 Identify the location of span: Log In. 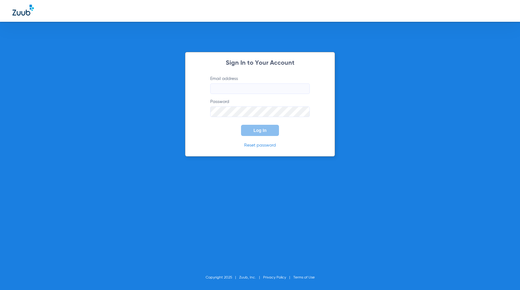
(260, 130).